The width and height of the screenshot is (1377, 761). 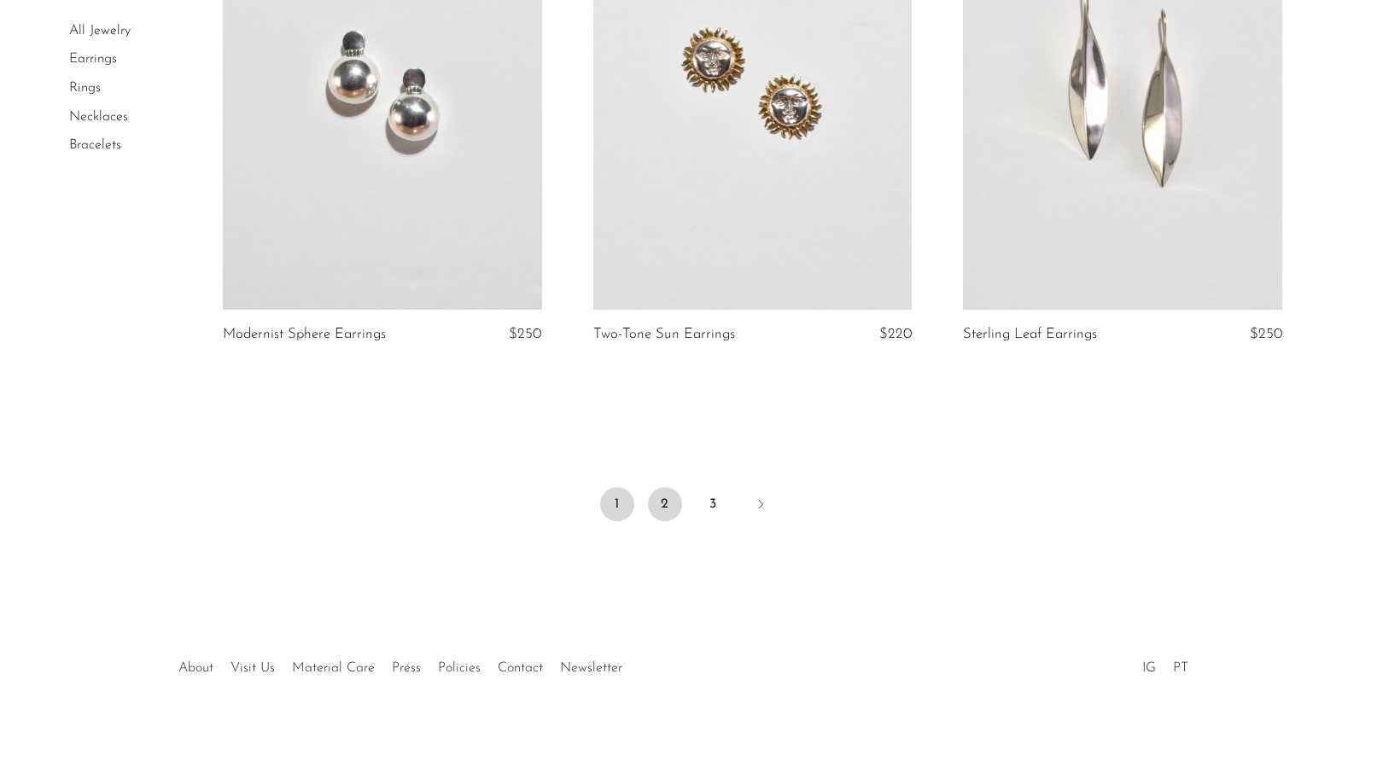 What do you see at coordinates (400, 664) in the screenshot?
I see `ul: Quick links` at bounding box center [400, 664].